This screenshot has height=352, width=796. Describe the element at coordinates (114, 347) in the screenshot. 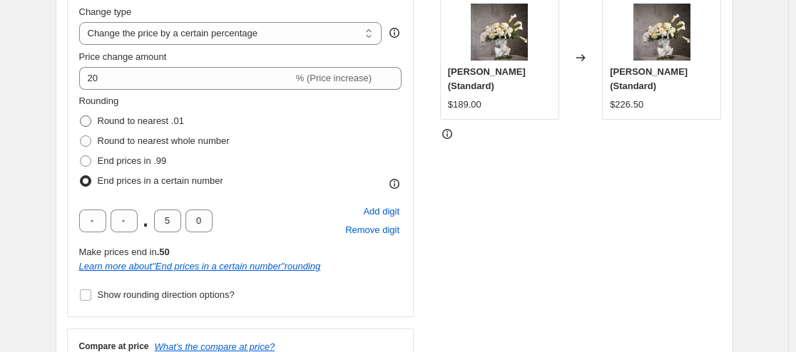

I see `h3: Compare at price` at that location.